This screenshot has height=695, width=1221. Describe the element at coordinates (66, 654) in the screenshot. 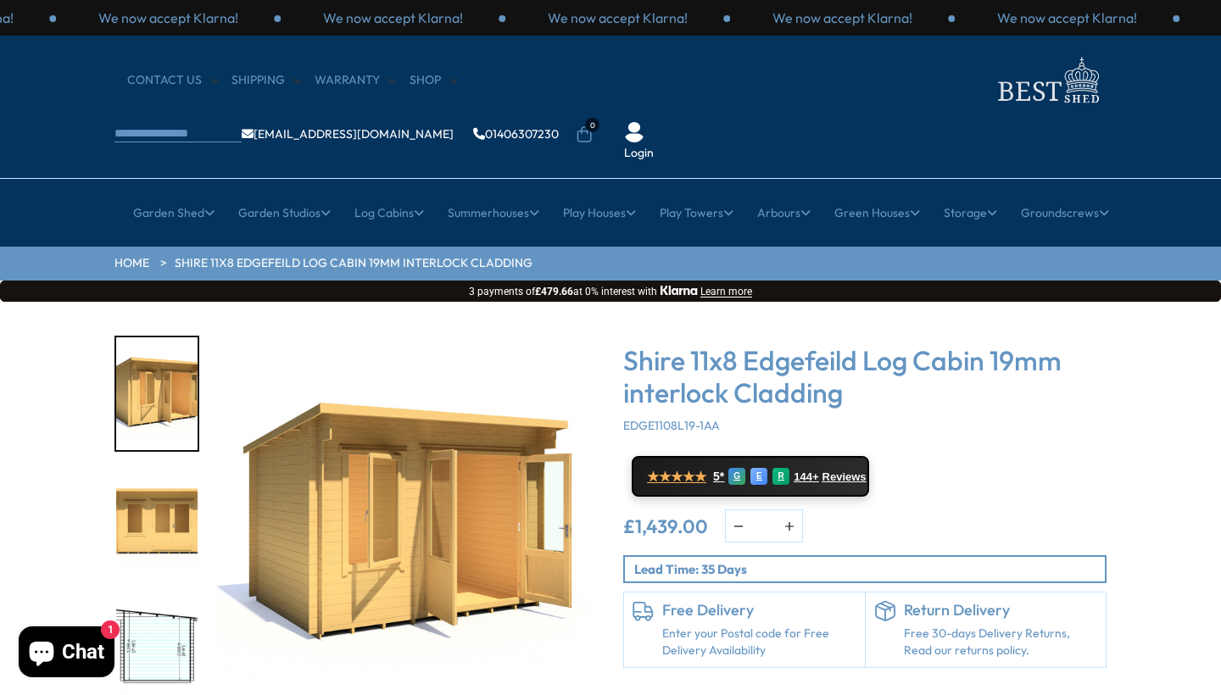

I see `inbox-online-store-chat: Shopify online store chat` at that location.